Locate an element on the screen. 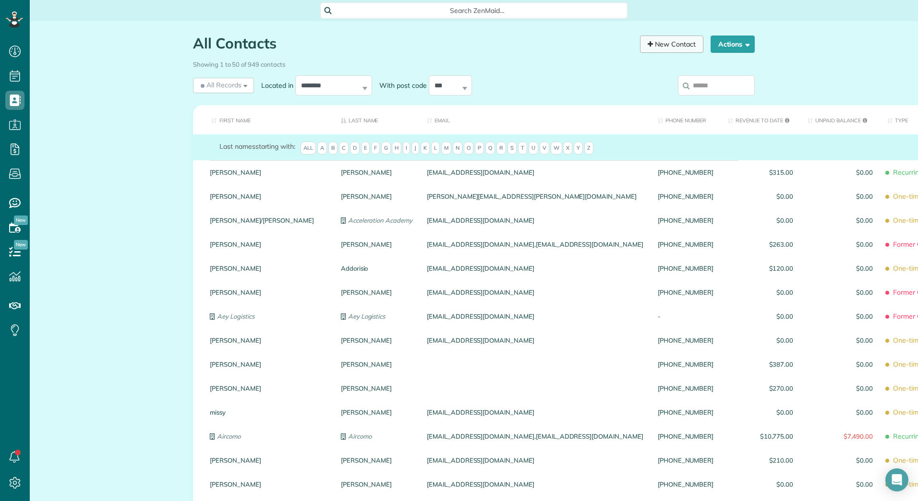  span: G is located at coordinates (386, 148).